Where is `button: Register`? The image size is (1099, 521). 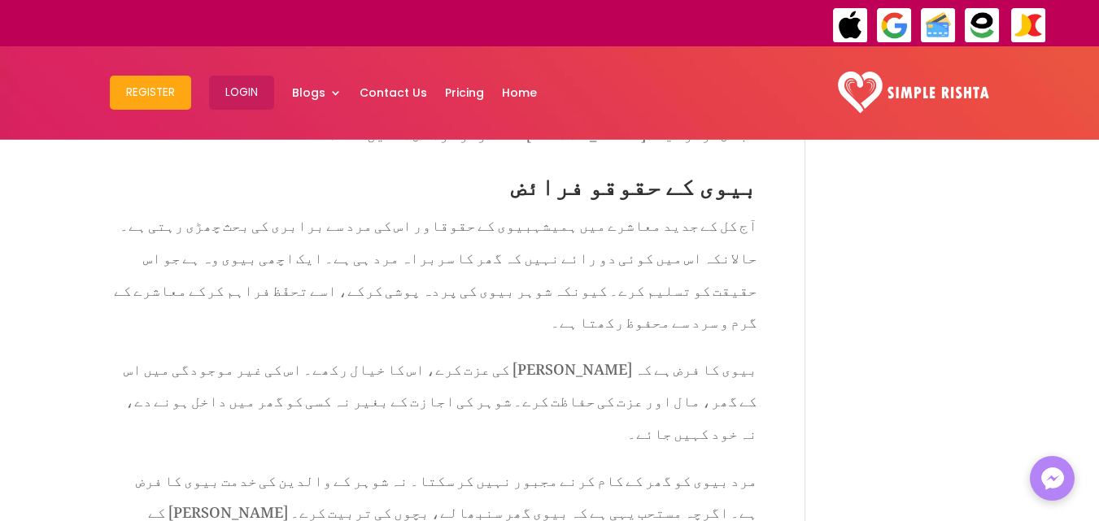
button: Register is located at coordinates (150, 93).